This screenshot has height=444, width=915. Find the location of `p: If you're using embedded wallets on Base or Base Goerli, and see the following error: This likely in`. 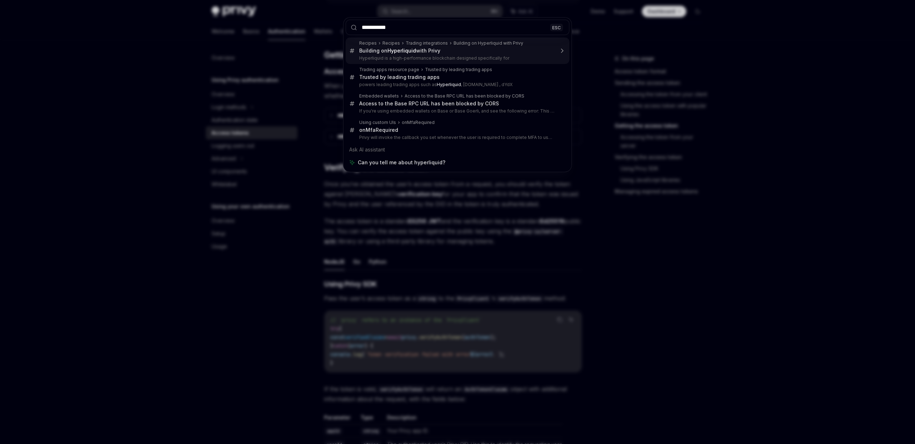

p: If you're using embedded wallets on Base or Base Goerli, and see the following error: This likely in is located at coordinates (457, 111).